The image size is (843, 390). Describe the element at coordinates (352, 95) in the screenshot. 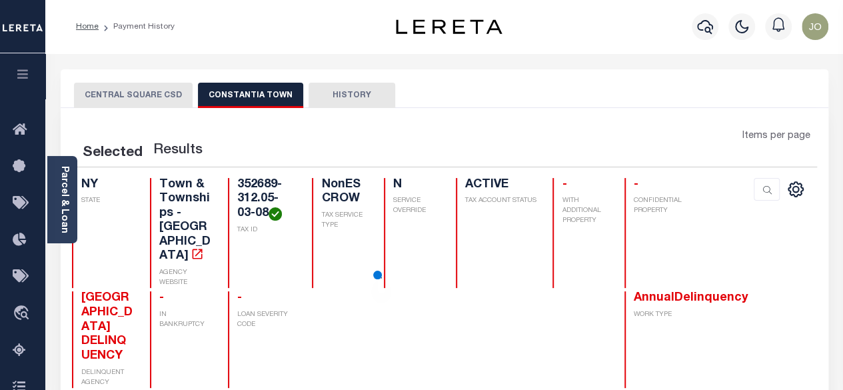

I see `button: HISTORY` at that location.